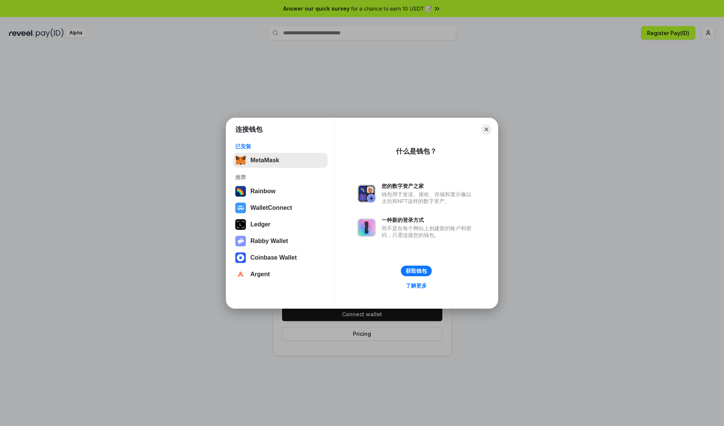 The width and height of the screenshot is (724, 426). I want to click on button: Coinbase Wallet, so click(280, 257).